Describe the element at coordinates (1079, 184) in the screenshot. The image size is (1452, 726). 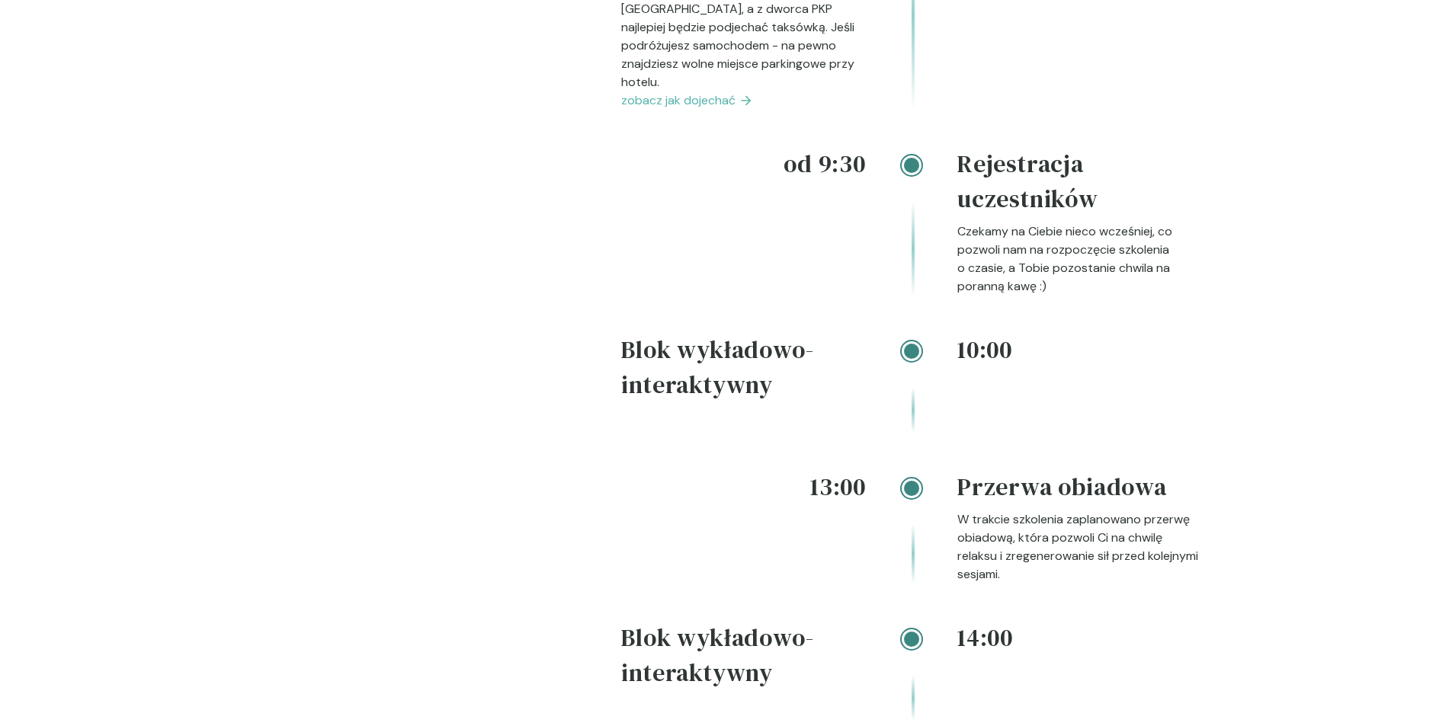
I see `h4: Rejestracja uczestników` at that location.